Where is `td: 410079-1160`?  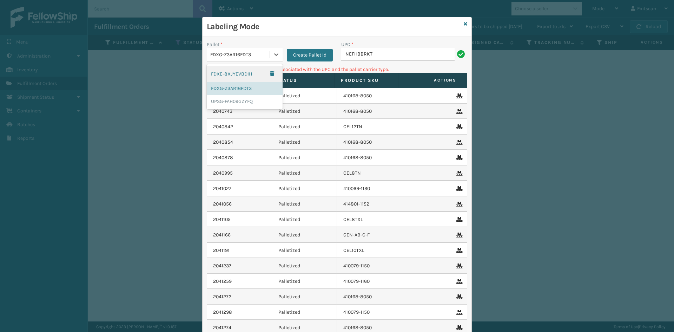
td: 410079-1160 is located at coordinates (370, 281).